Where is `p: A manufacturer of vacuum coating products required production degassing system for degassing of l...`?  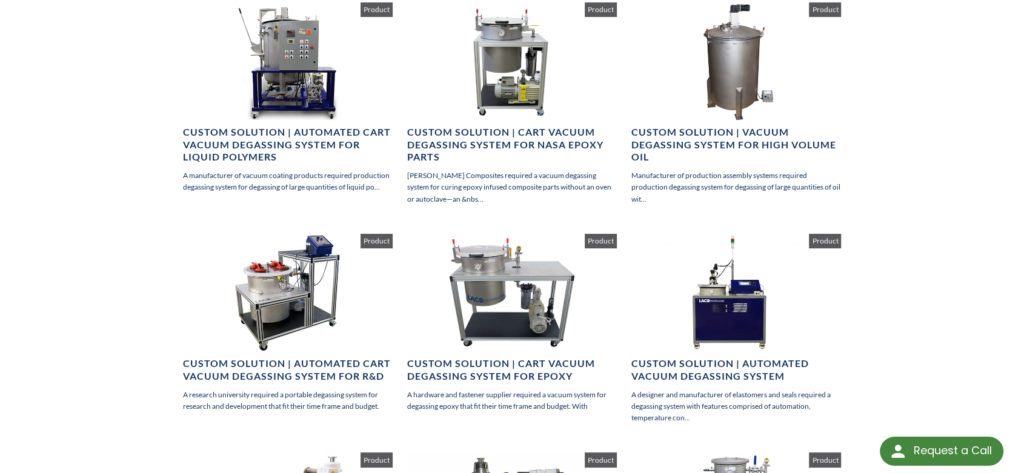
p: A manufacturer of vacuum coating products required production degassing system for degassing of l... is located at coordinates (288, 181).